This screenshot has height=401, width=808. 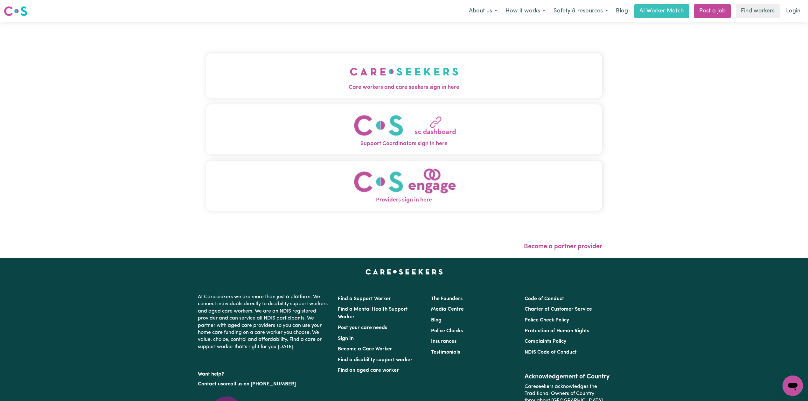 What do you see at coordinates (375, 360) in the screenshot?
I see `a: Find a disability support worker` at bounding box center [375, 360].